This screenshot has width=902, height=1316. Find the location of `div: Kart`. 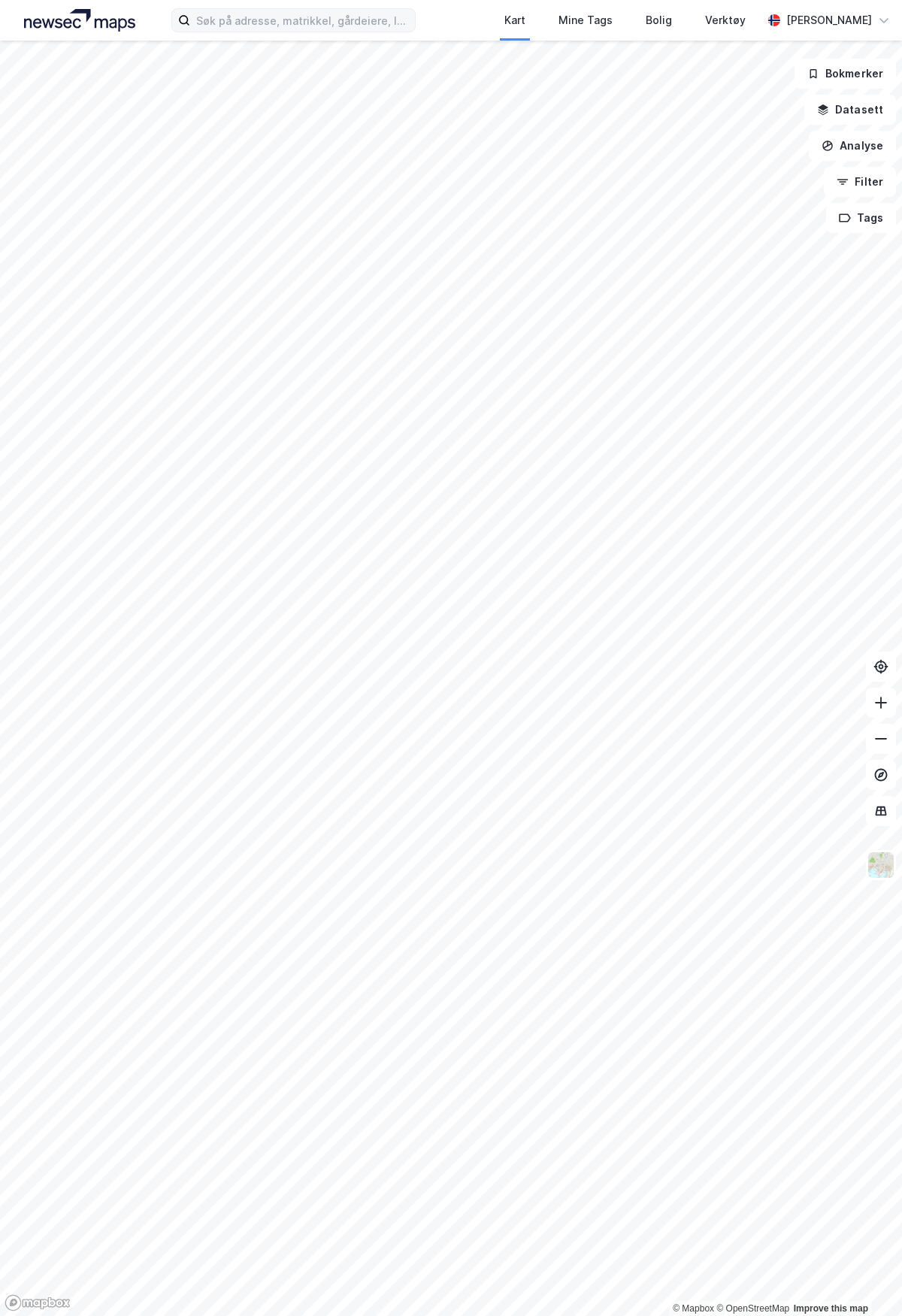

div: Kart is located at coordinates (514, 20).